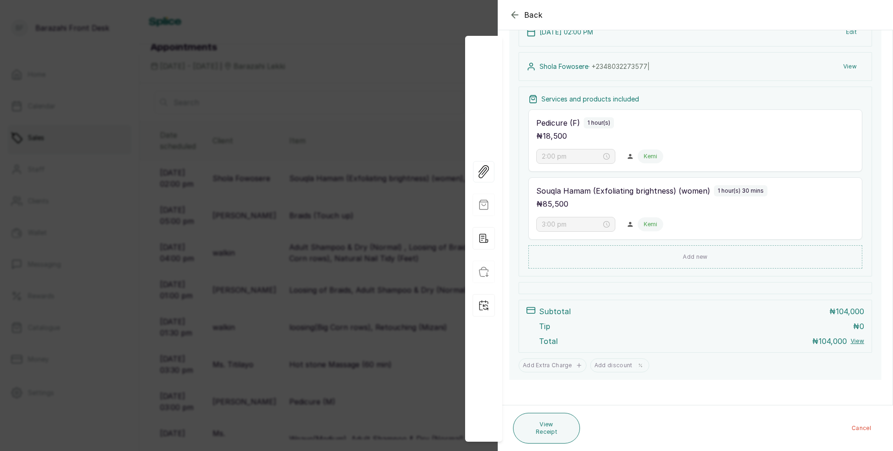  Describe the element at coordinates (534, 15) in the screenshot. I see `span: Back` at that location.